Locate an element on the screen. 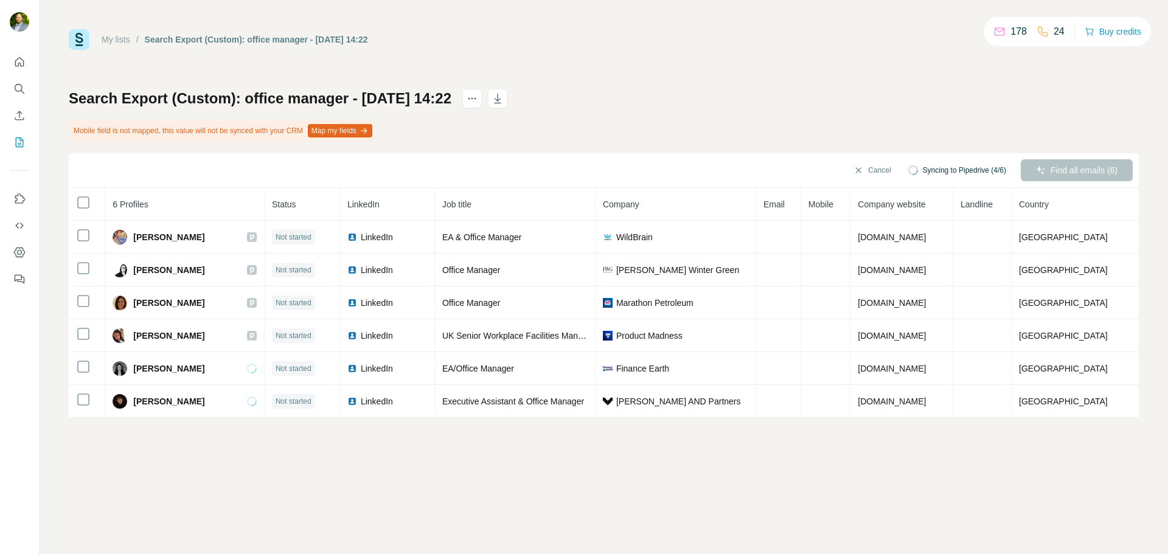 The image size is (1168, 554). button: Map my fields is located at coordinates (340, 131).